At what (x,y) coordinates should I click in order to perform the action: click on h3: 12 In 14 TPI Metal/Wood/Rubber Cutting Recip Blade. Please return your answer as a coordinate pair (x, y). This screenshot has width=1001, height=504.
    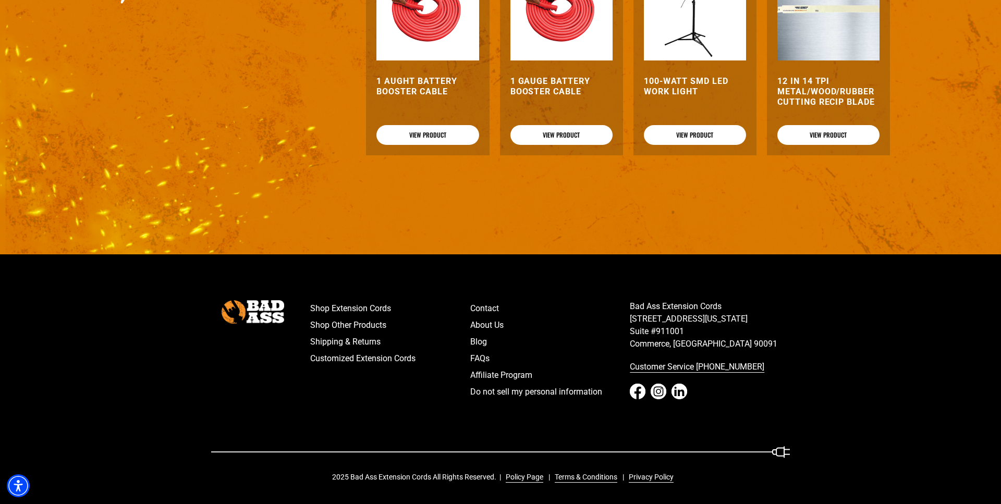
    Looking at the image, I should click on (828, 92).